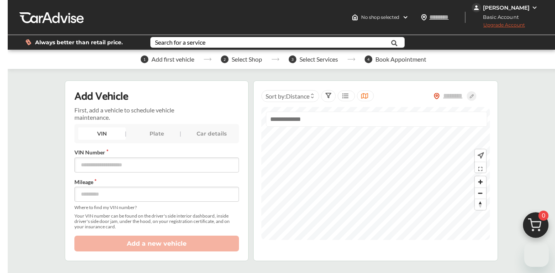 This screenshot has height=273, width=555. I want to click on img: jVpblrzwTbfkPYzPPzSLxeg0AAAAASUVORK5CYII=, so click(476, 8).